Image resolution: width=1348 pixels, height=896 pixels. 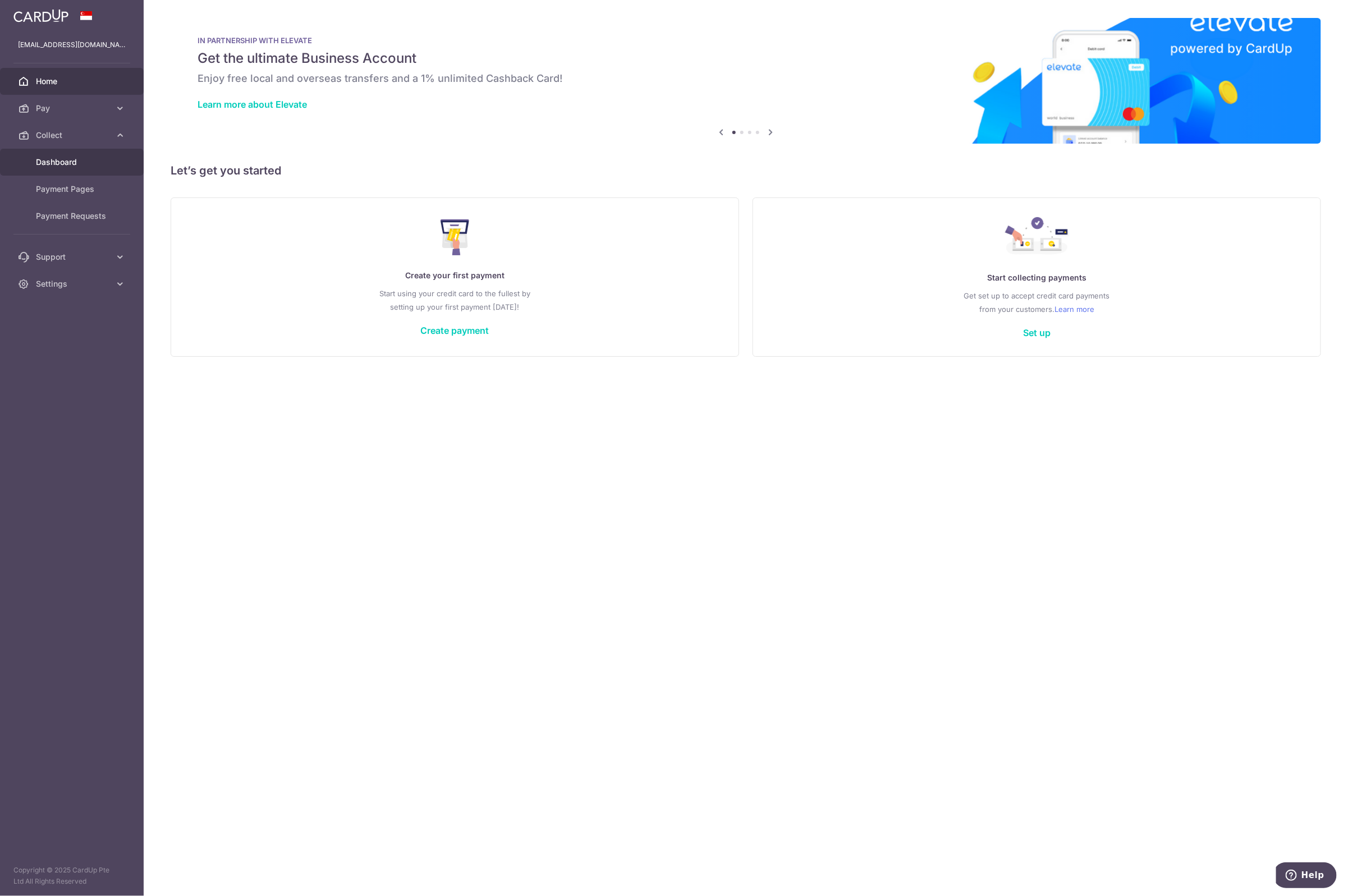 I want to click on a: Set up, so click(x=1037, y=332).